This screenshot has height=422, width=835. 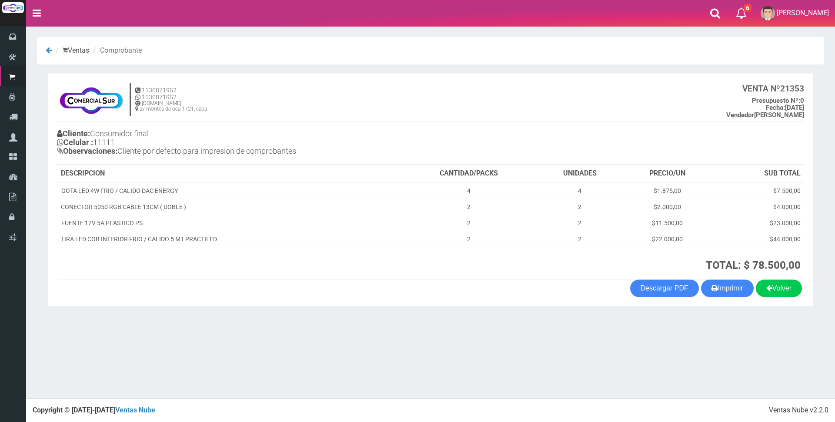 I want to click on td: $11.500,00, so click(x=668, y=222).